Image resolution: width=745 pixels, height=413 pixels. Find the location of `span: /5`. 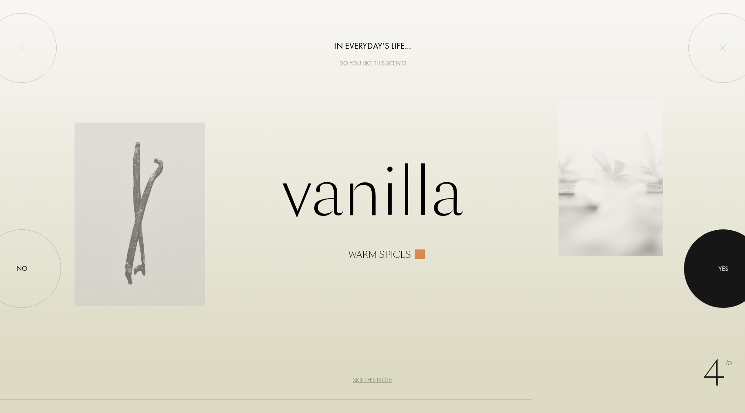

span: /5 is located at coordinates (729, 363).